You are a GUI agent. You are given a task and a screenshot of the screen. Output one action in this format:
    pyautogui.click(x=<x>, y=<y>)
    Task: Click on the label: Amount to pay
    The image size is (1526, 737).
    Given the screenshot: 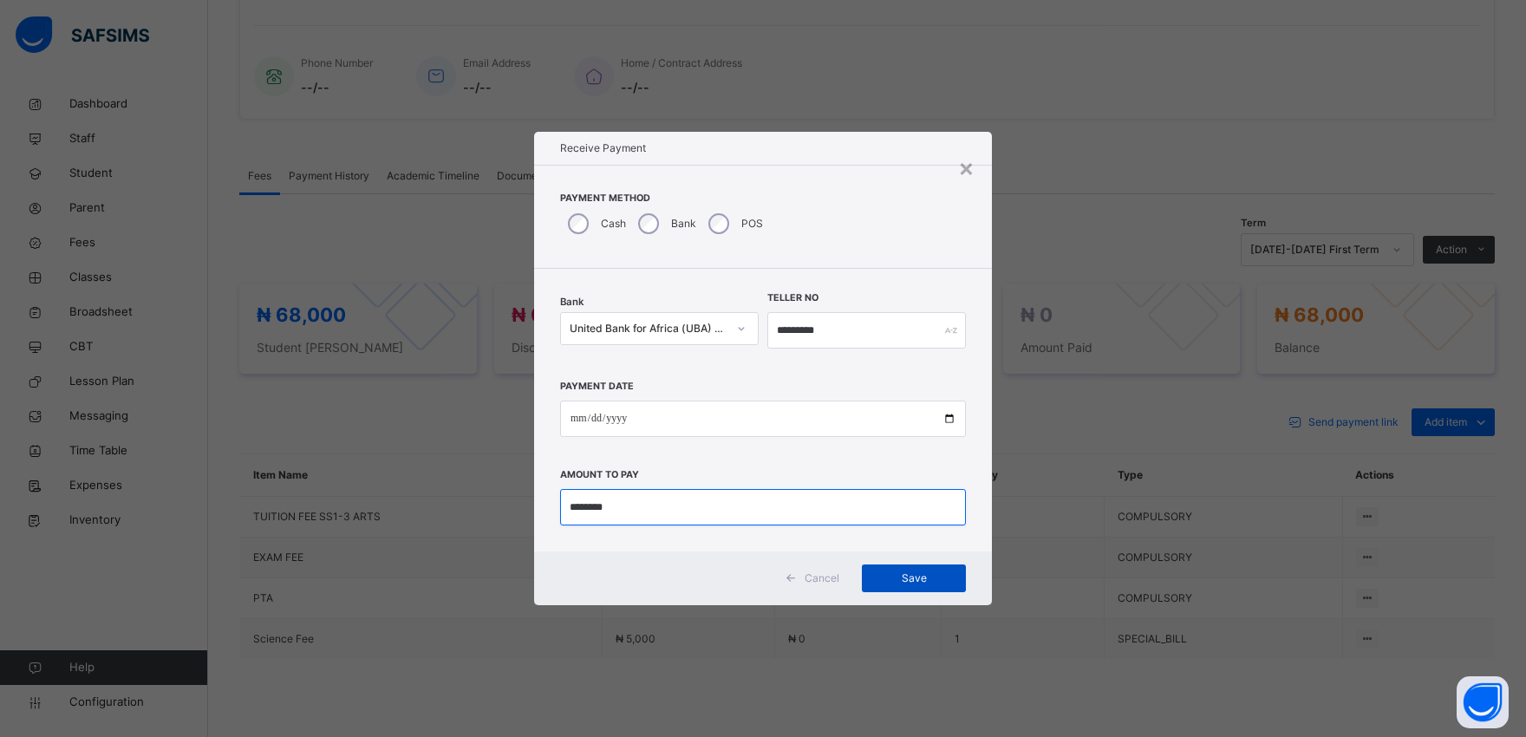 What is the action you would take?
    pyautogui.click(x=599, y=475)
    